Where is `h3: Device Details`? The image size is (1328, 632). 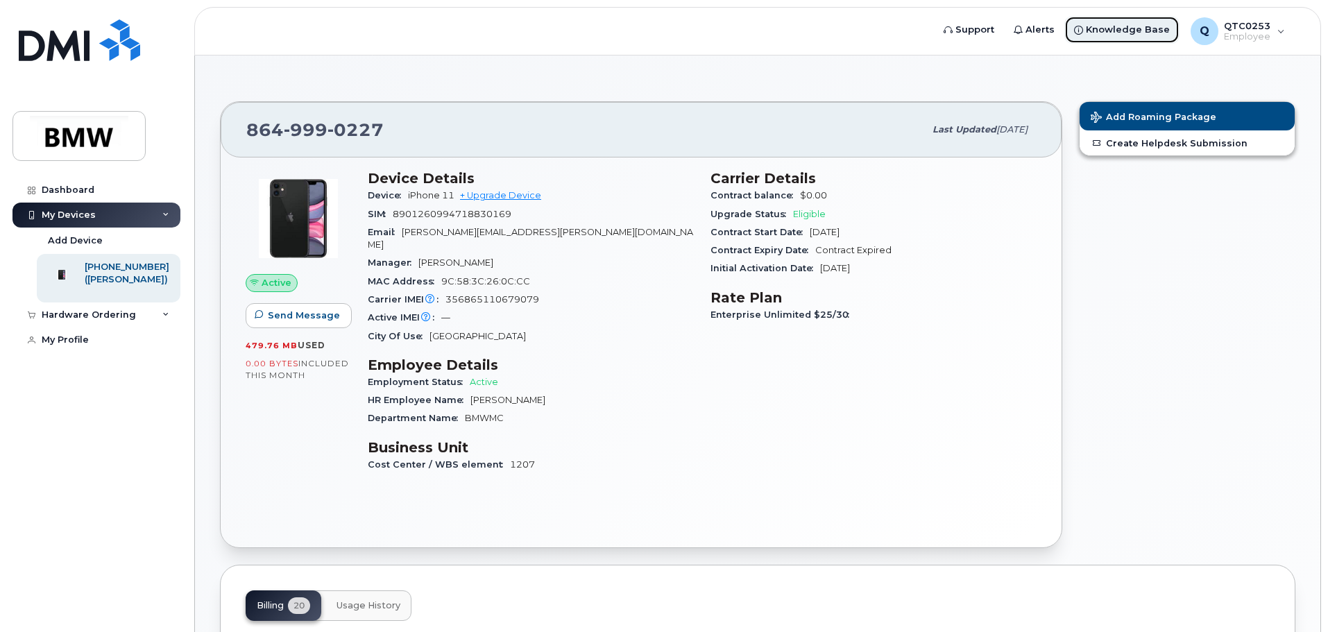
h3: Device Details is located at coordinates (531, 178).